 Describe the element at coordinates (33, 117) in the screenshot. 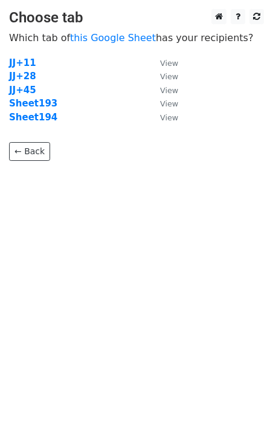

I see `strong: Sheet194` at that location.